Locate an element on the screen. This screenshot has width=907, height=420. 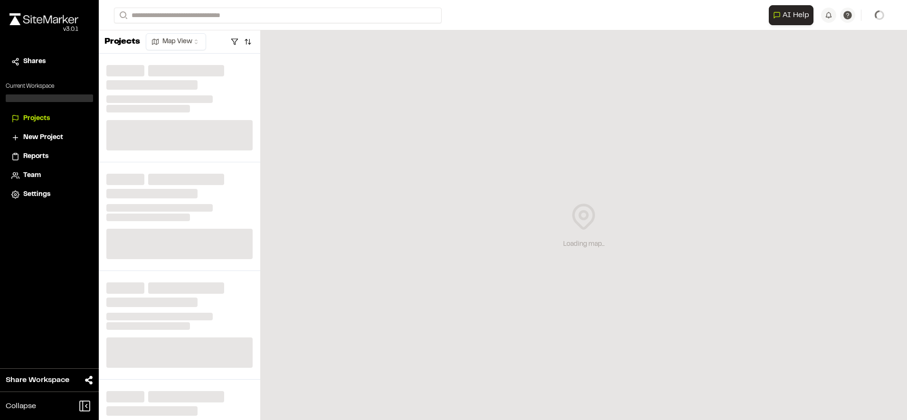
span: Collapse is located at coordinates (21, 407).